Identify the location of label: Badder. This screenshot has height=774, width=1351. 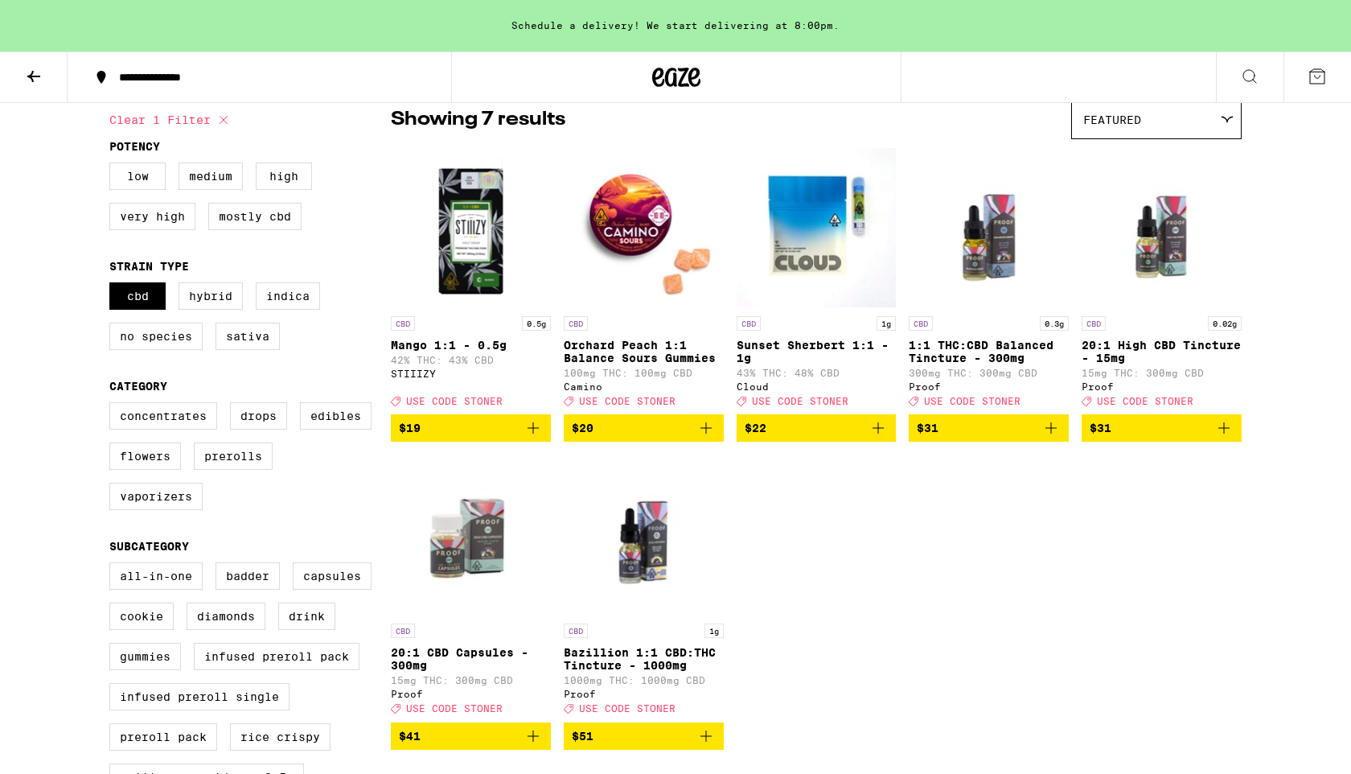
(248, 576).